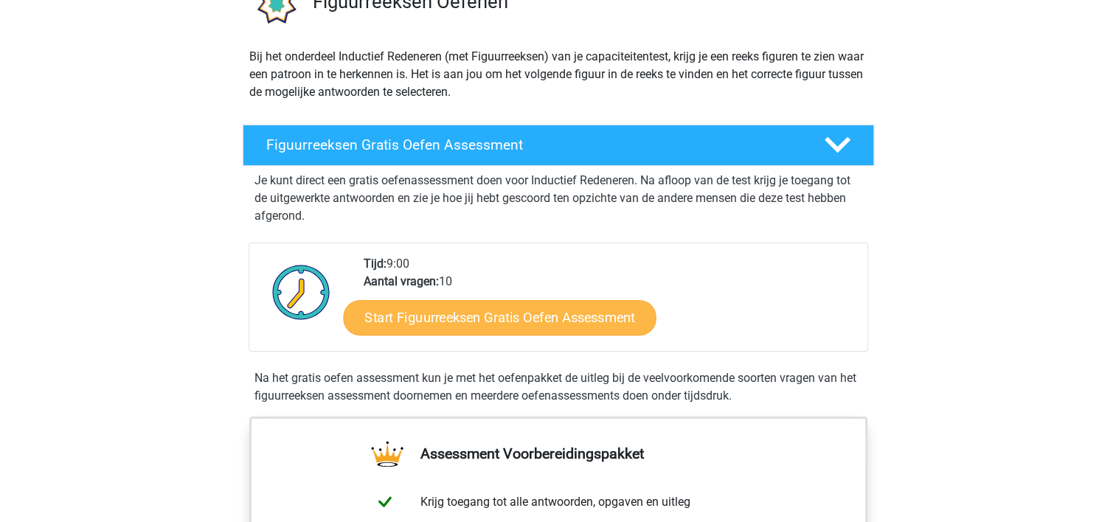 This screenshot has width=1116, height=522. I want to click on div: Na het gratis oefen assessment kun je met het oefenpakket de uitleg bij de veelvoorkomende soorte..., so click(558, 387).